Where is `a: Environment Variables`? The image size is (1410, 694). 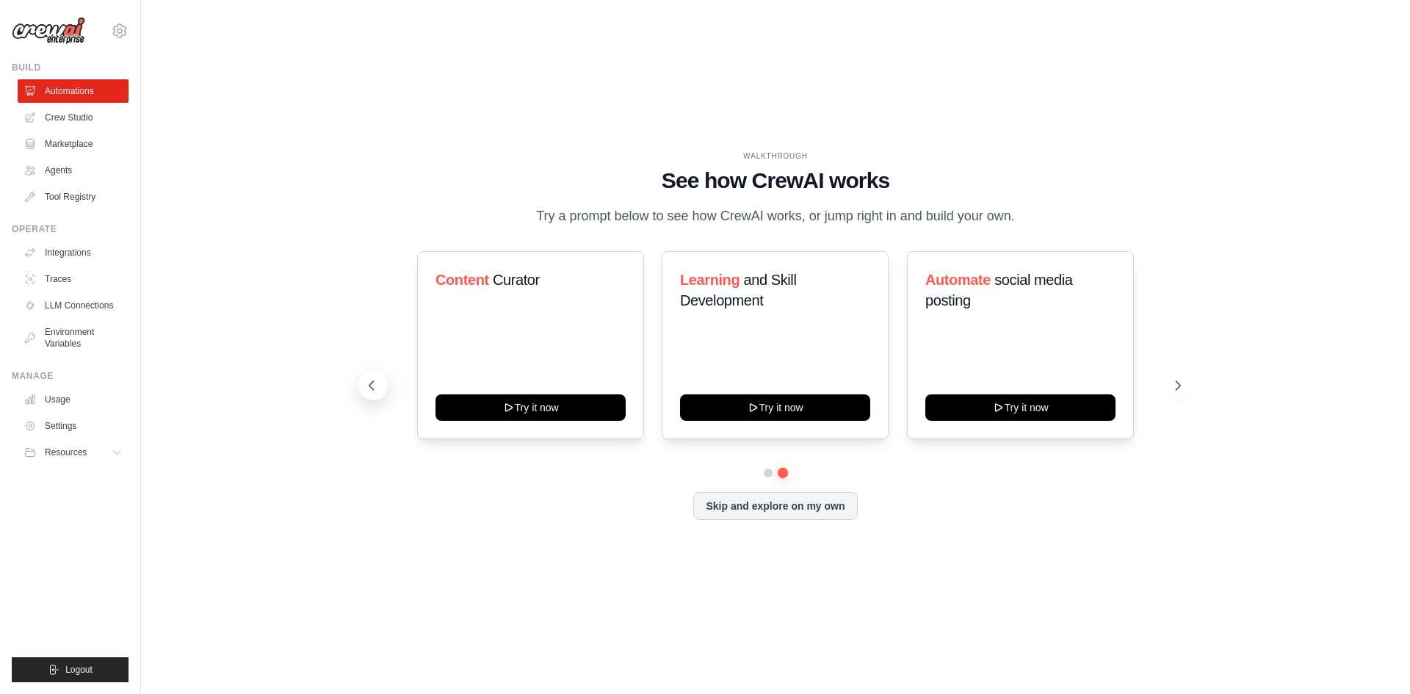
a: Environment Variables is located at coordinates (73, 338).